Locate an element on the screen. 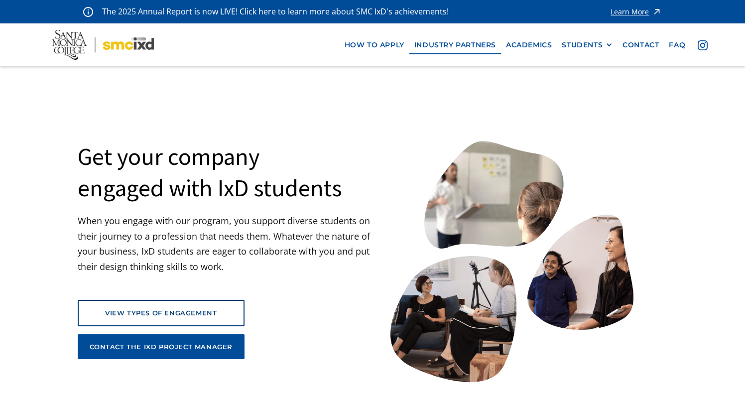 This screenshot has height=410, width=745. a: view types of engagement is located at coordinates (161, 313).